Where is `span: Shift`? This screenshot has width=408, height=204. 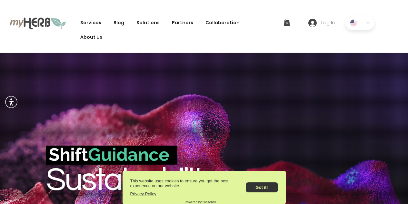 span: Shift is located at coordinates (68, 154).